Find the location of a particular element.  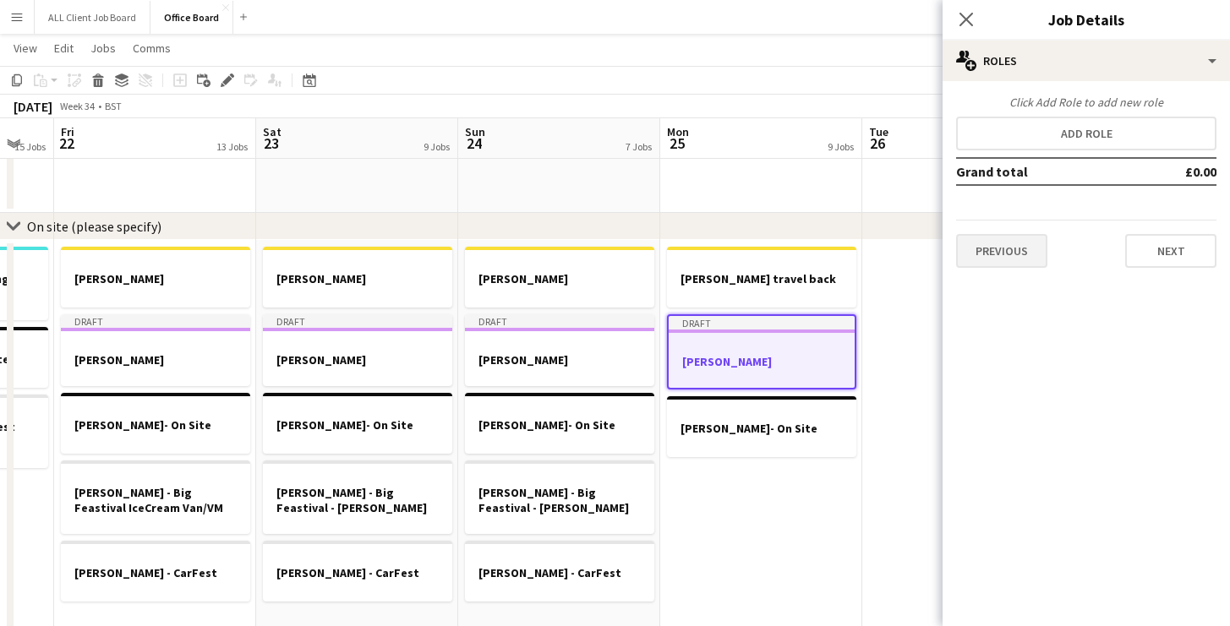

span: Week 34 is located at coordinates (77, 106).